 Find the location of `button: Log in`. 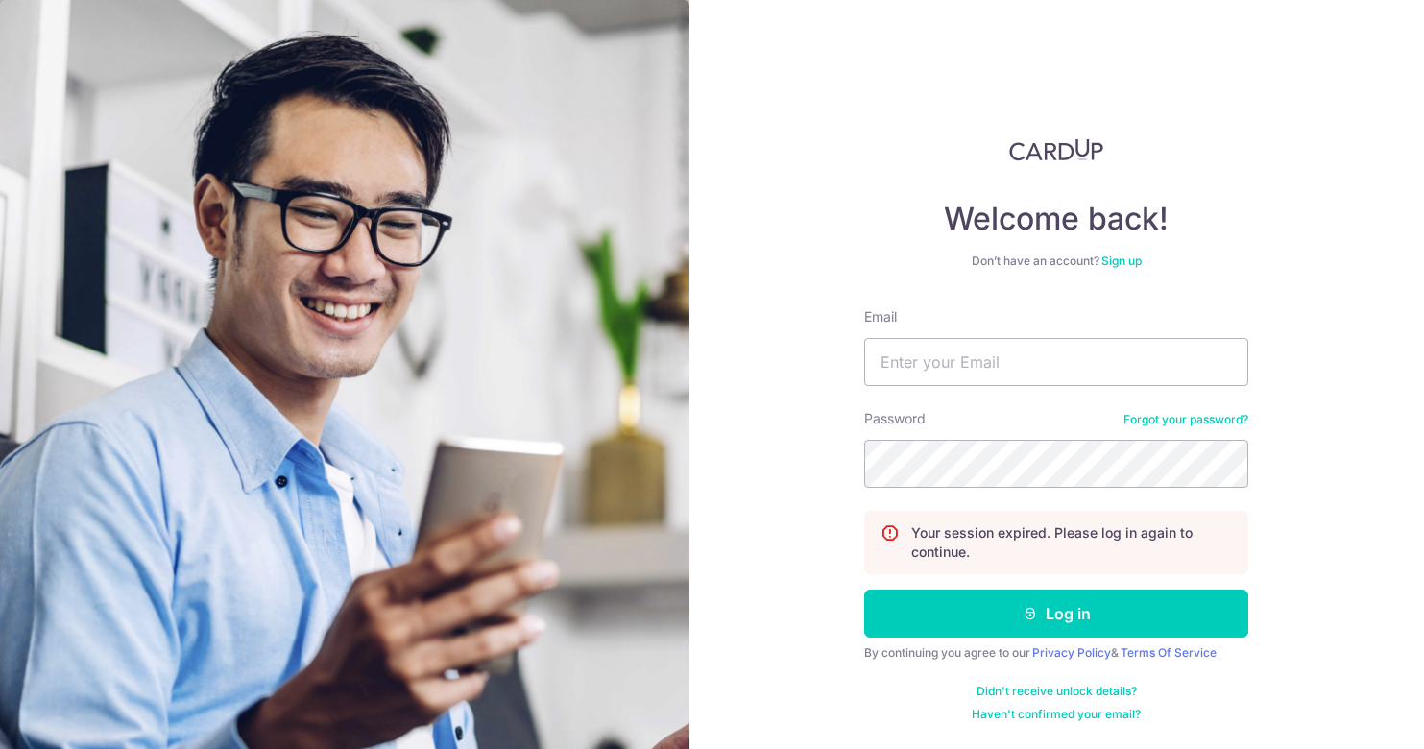

button: Log in is located at coordinates (1056, 613).